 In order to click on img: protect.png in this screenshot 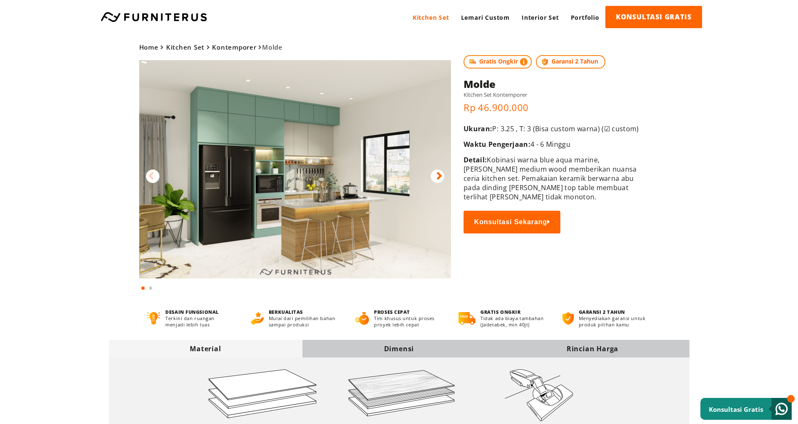, I will do `click(545, 62)`.